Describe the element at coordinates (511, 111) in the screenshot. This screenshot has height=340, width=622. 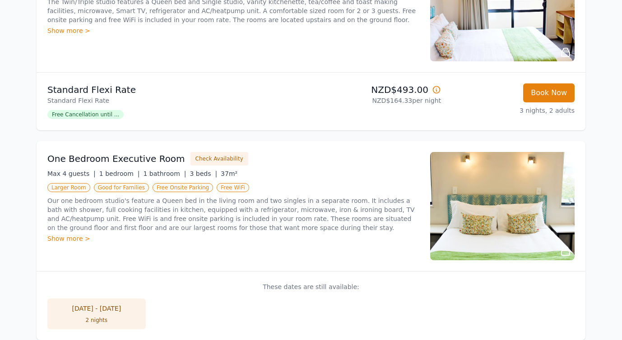
I see `p: 3 nights, 2 adults` at that location.